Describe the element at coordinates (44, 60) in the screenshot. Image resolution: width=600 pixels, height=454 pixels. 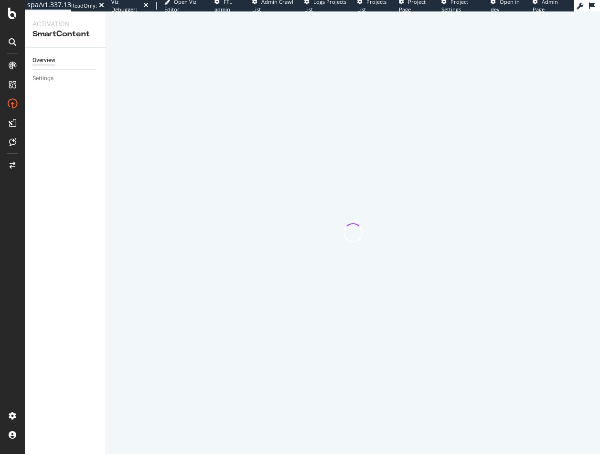
I see `div: Overview` at that location.